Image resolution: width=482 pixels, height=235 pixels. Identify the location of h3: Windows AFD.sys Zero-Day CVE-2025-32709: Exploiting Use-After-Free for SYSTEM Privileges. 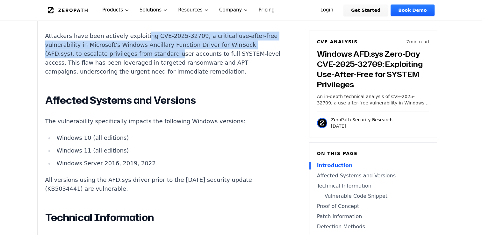
(373, 69).